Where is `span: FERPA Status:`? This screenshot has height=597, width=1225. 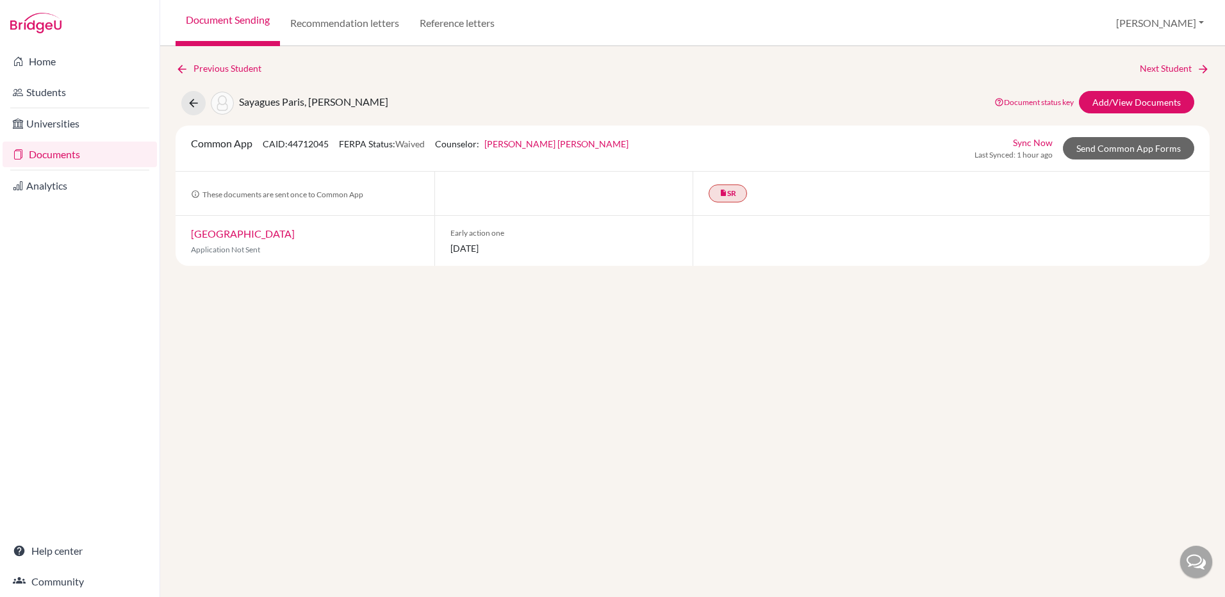
span: FERPA Status: is located at coordinates (382, 143).